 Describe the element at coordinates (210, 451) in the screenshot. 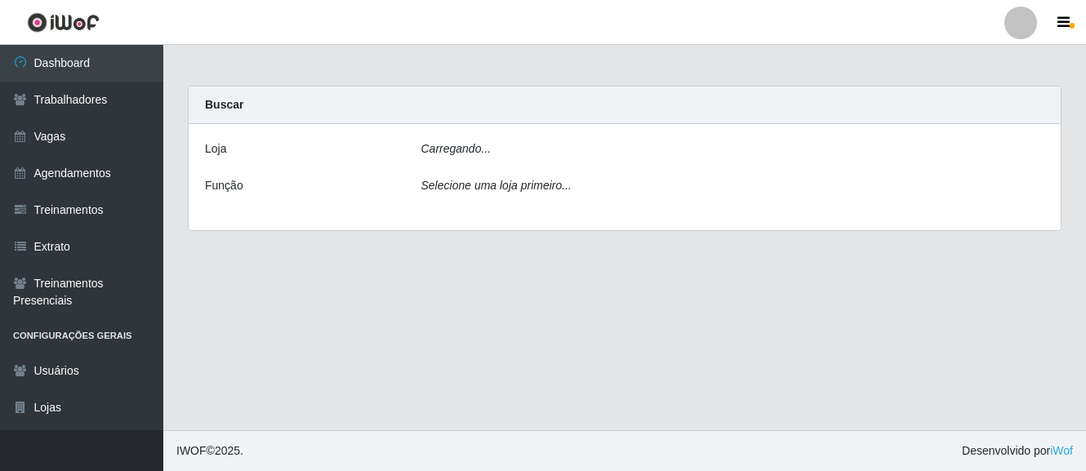

I see `span: © 2025 .` at that location.